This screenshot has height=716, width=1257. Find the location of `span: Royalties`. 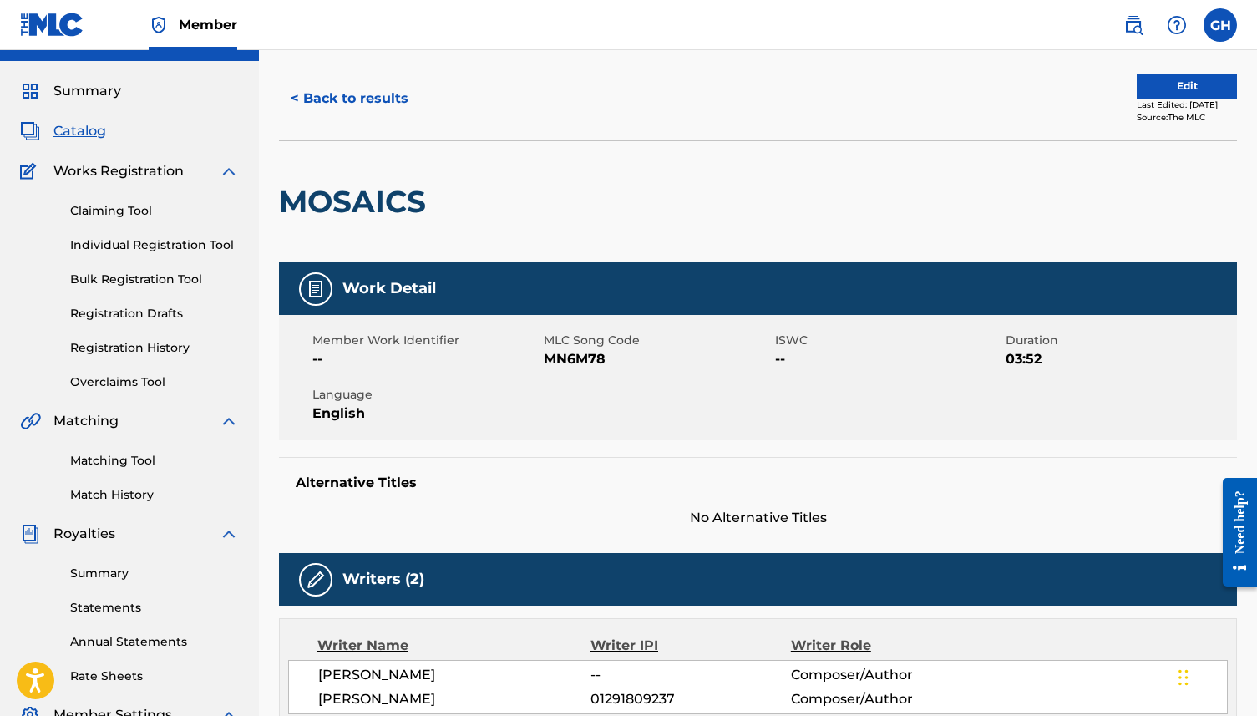

span: Royalties is located at coordinates (84, 534).